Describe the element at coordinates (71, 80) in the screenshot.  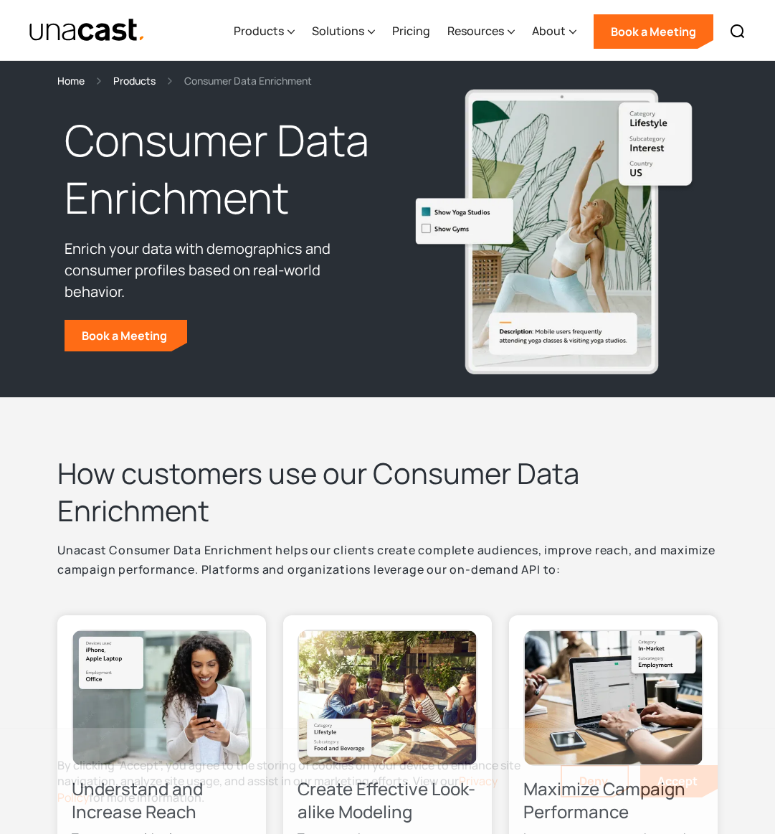
I see `a: Home` at that location.